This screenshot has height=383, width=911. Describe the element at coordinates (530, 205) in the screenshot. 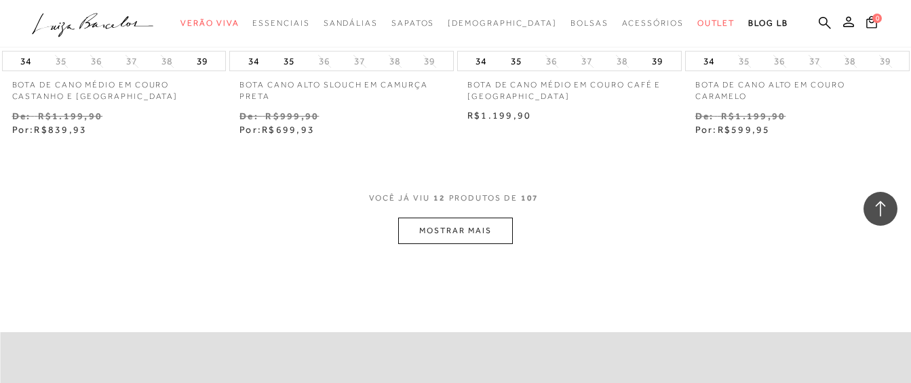

I see `span: 107` at that location.